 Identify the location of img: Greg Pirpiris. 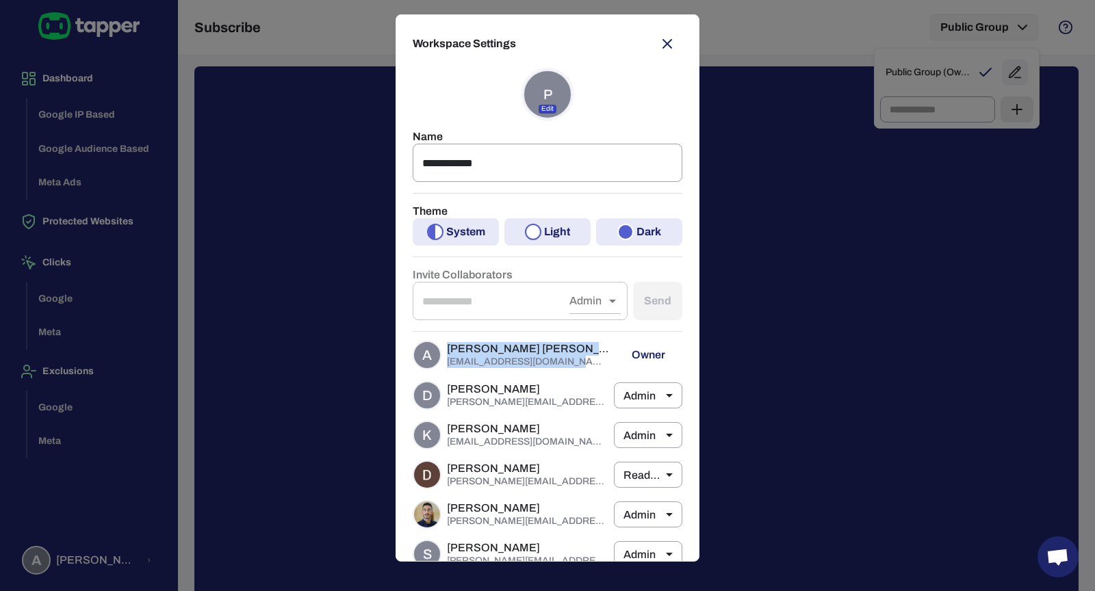
(427, 515).